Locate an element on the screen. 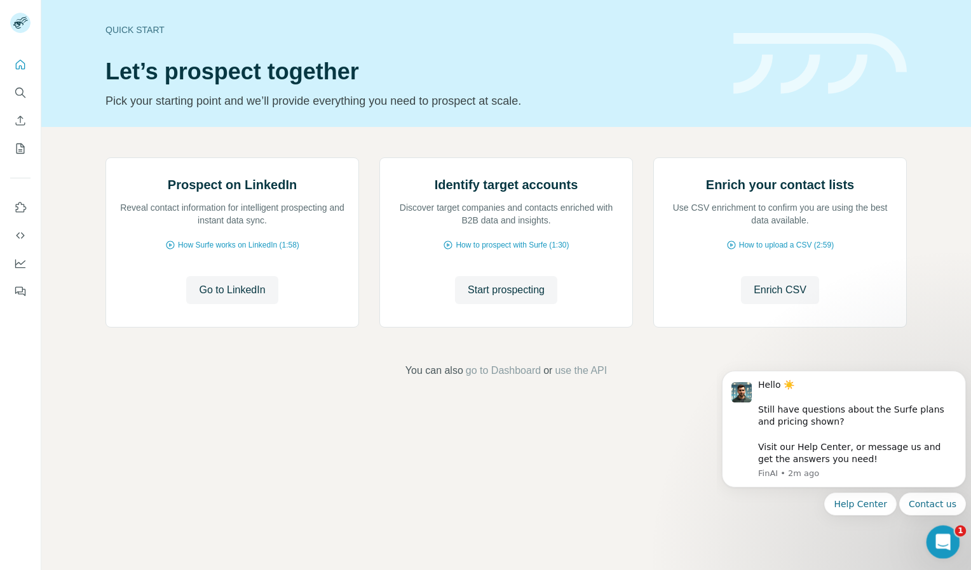  p: Message from FinAI, sent 2m ago is located at coordinates (140, 144).